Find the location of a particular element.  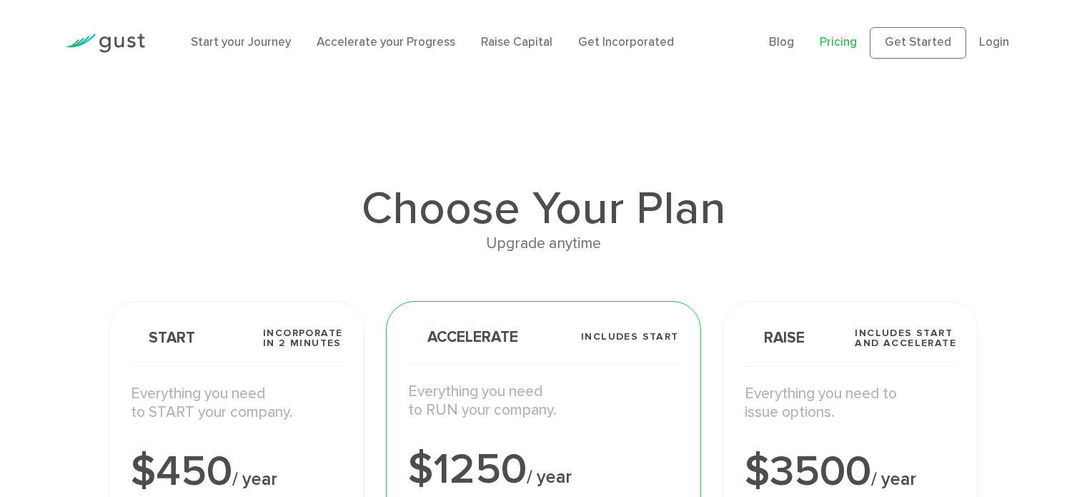

p: Everything you need to RUN your company. is located at coordinates (543, 401).